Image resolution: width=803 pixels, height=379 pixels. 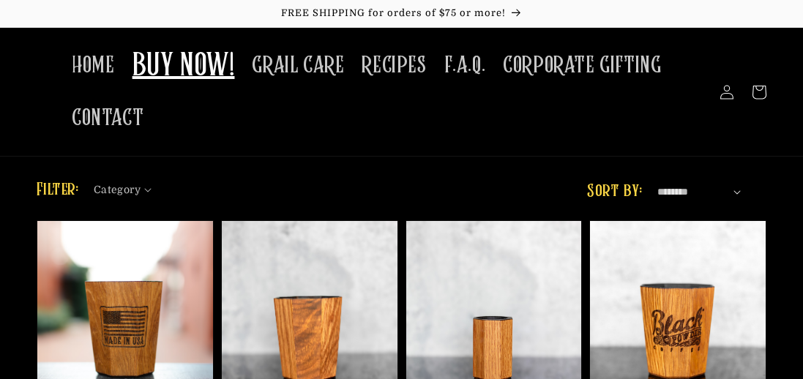 I want to click on p: FREE SHIPPING for orders of $75 or more!, so click(x=401, y=13).